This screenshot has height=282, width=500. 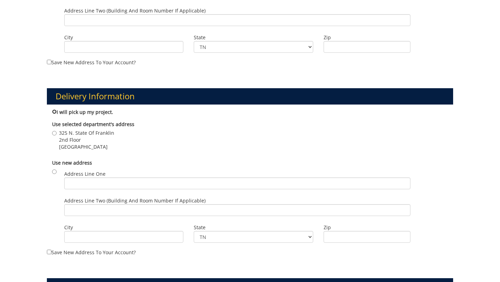 I want to click on span: 2nd Floor, so click(x=86, y=140).